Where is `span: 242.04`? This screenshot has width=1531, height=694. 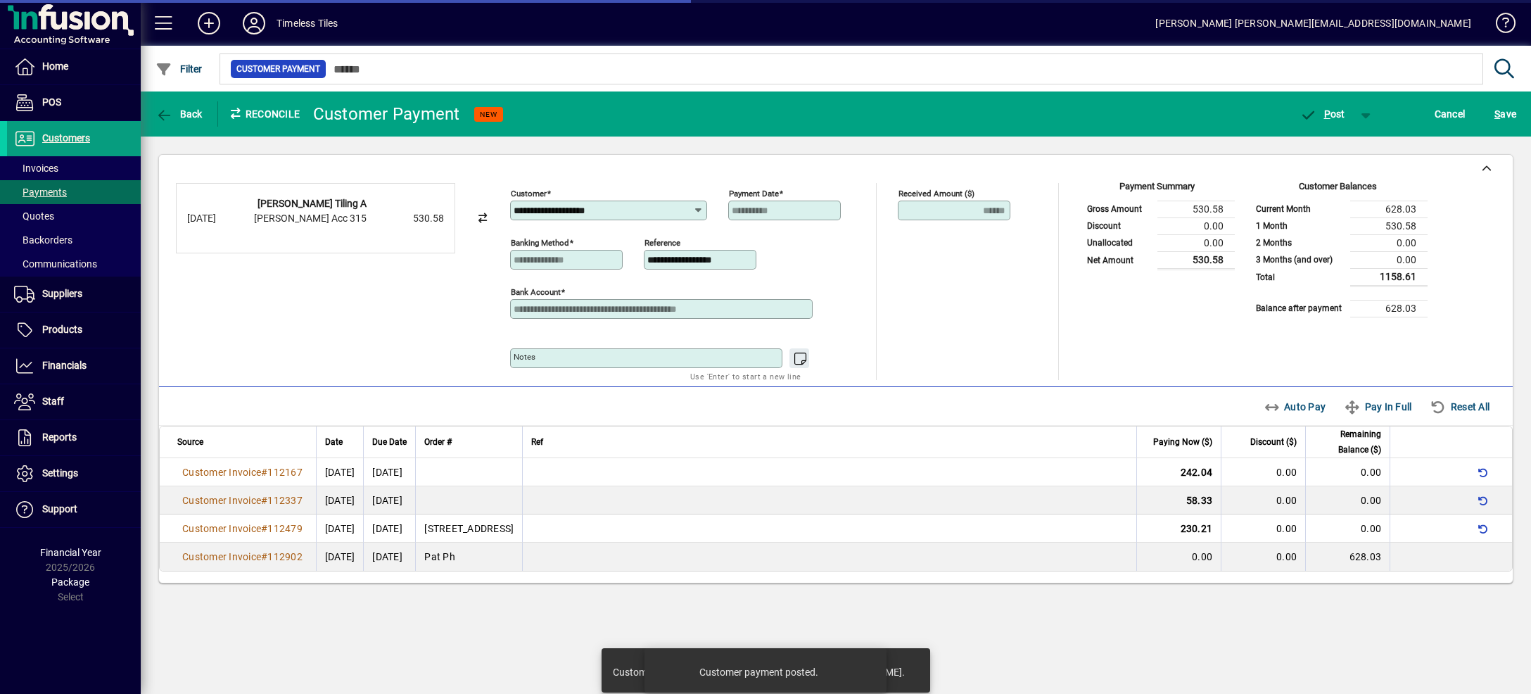 span: 242.04 is located at coordinates (1197, 472).